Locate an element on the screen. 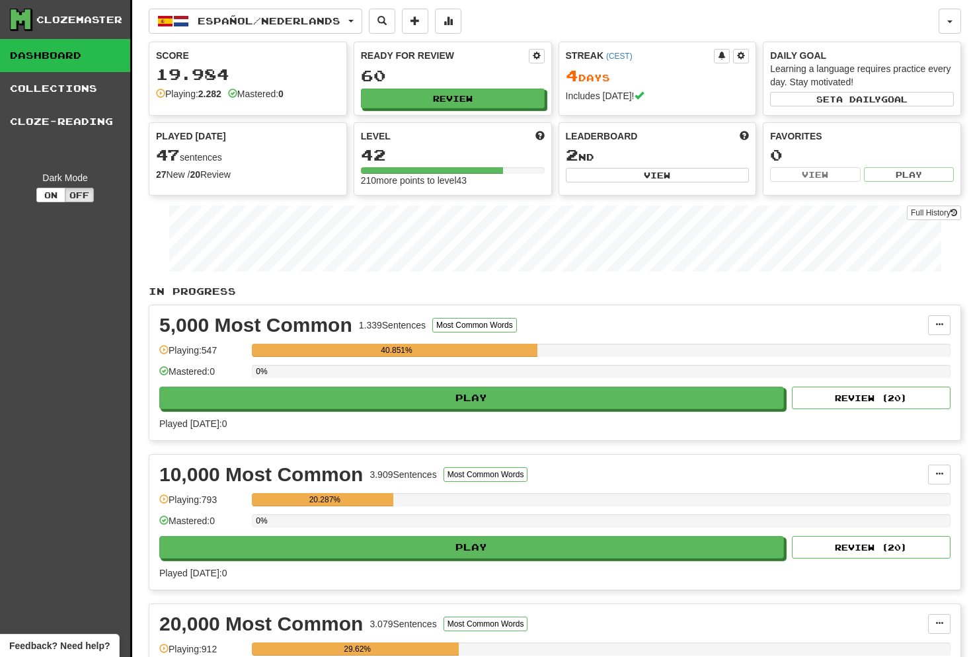 This screenshot has width=971, height=657. div: 29.62% is located at coordinates (357, 649).